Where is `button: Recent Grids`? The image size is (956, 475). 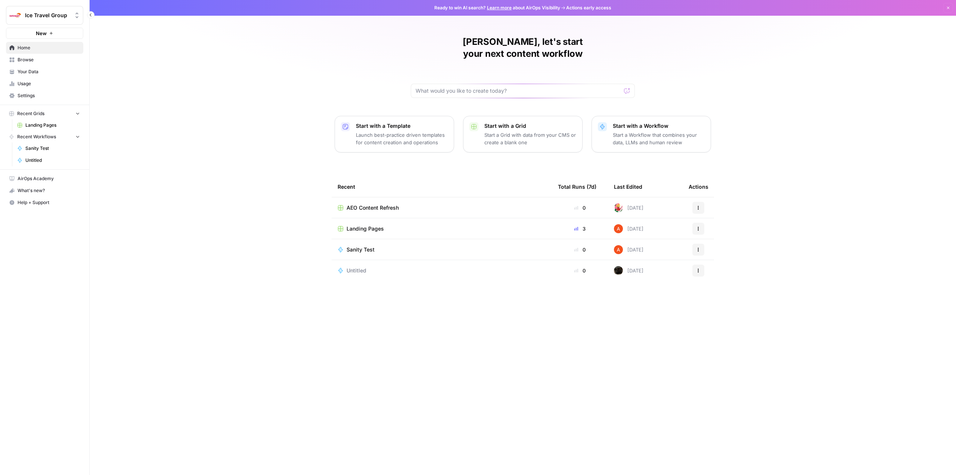
button: Recent Grids is located at coordinates (44, 114).